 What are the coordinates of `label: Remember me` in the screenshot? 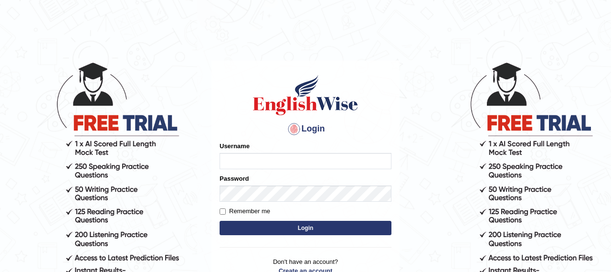 It's located at (245, 211).